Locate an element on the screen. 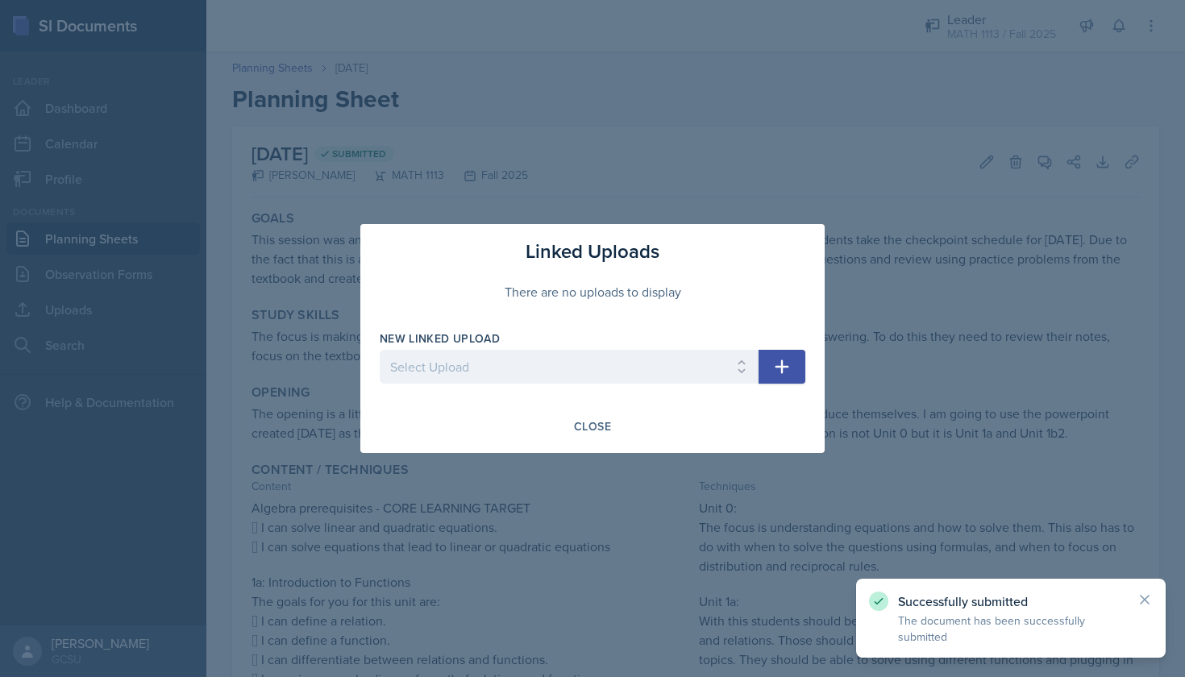 This screenshot has height=677, width=1185. button: Close is located at coordinates (593, 427).